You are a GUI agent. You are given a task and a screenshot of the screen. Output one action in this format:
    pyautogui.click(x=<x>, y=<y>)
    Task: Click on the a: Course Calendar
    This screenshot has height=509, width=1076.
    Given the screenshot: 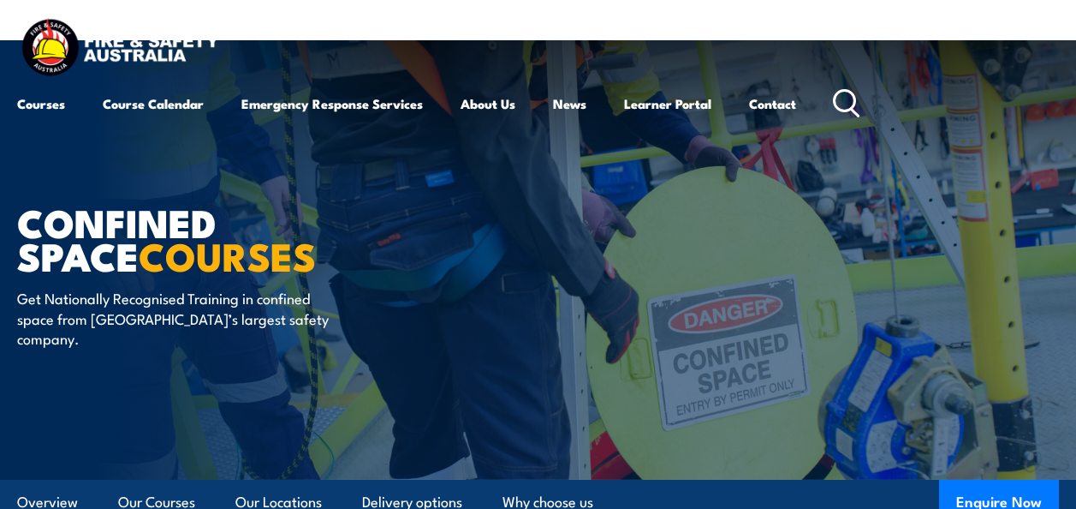 What is the action you would take?
    pyautogui.click(x=153, y=104)
    